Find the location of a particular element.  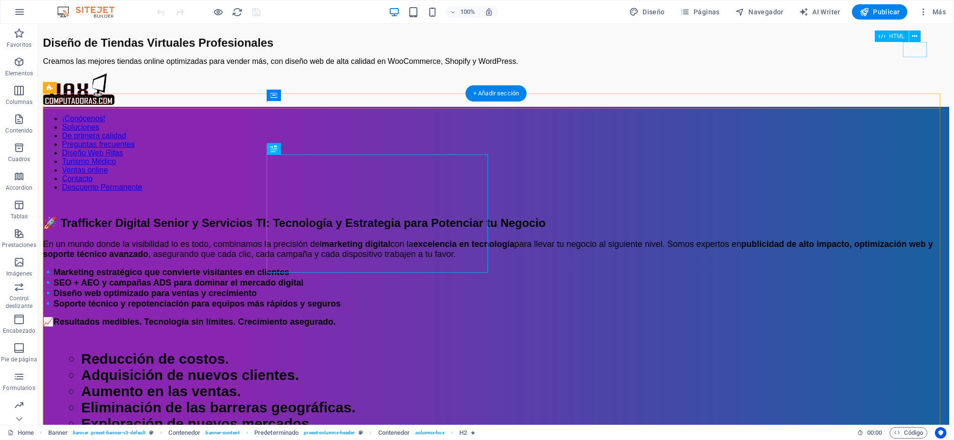

span: . preset-columns-header is located at coordinates (329, 433).